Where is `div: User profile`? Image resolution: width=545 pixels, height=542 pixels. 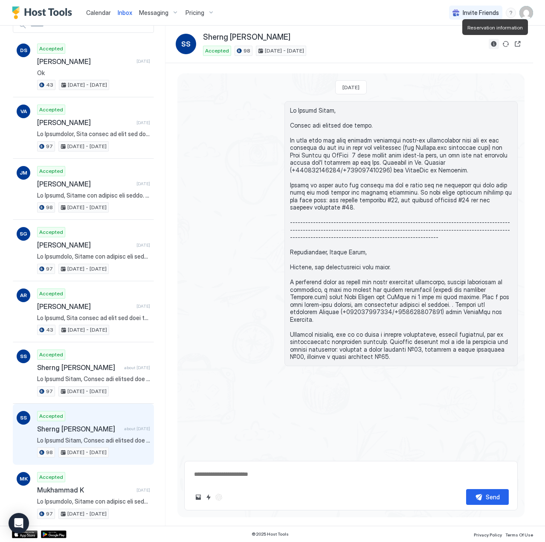 div: User profile is located at coordinates (527, 13).